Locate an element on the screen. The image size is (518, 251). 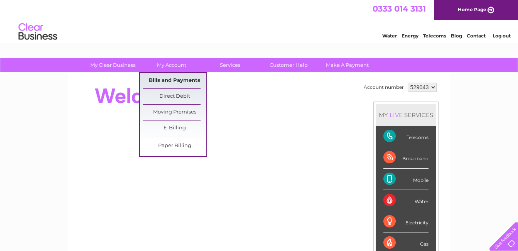
a: Water is located at coordinates (390, 36).